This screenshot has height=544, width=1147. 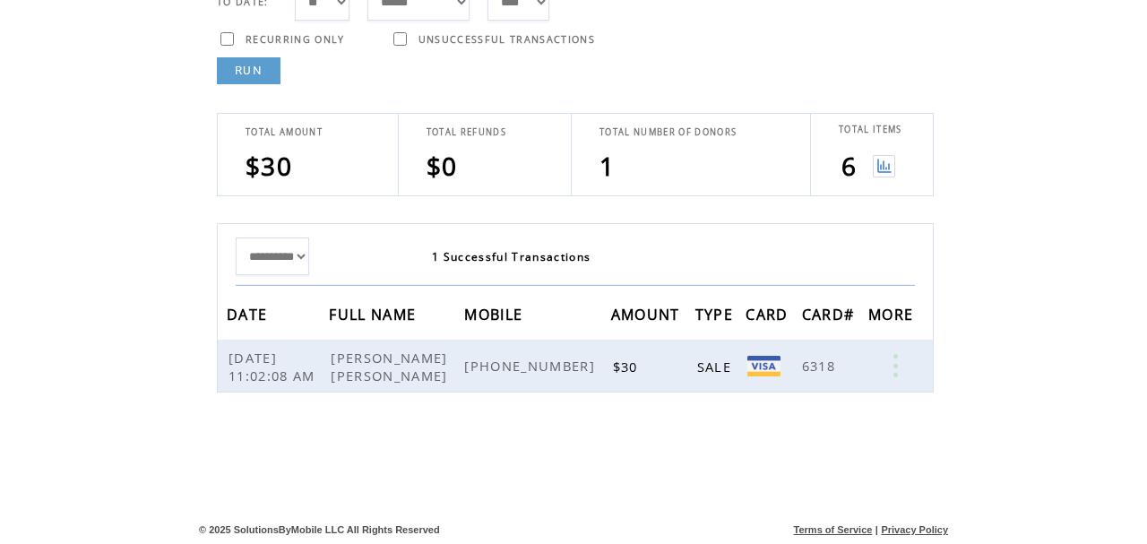 I want to click on span: SALE, so click(x=716, y=366).